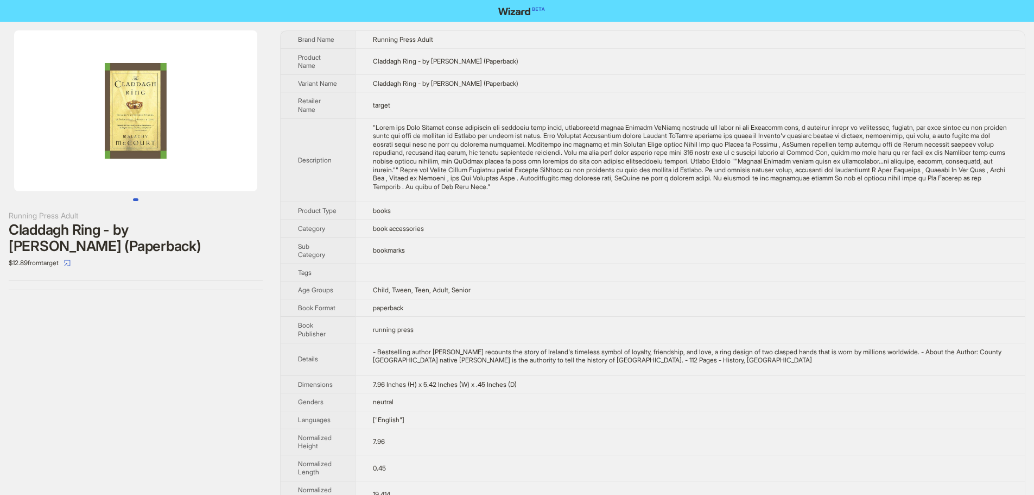  What do you see at coordinates (379, 441) in the screenshot?
I see `span: 7.96` at bounding box center [379, 441].